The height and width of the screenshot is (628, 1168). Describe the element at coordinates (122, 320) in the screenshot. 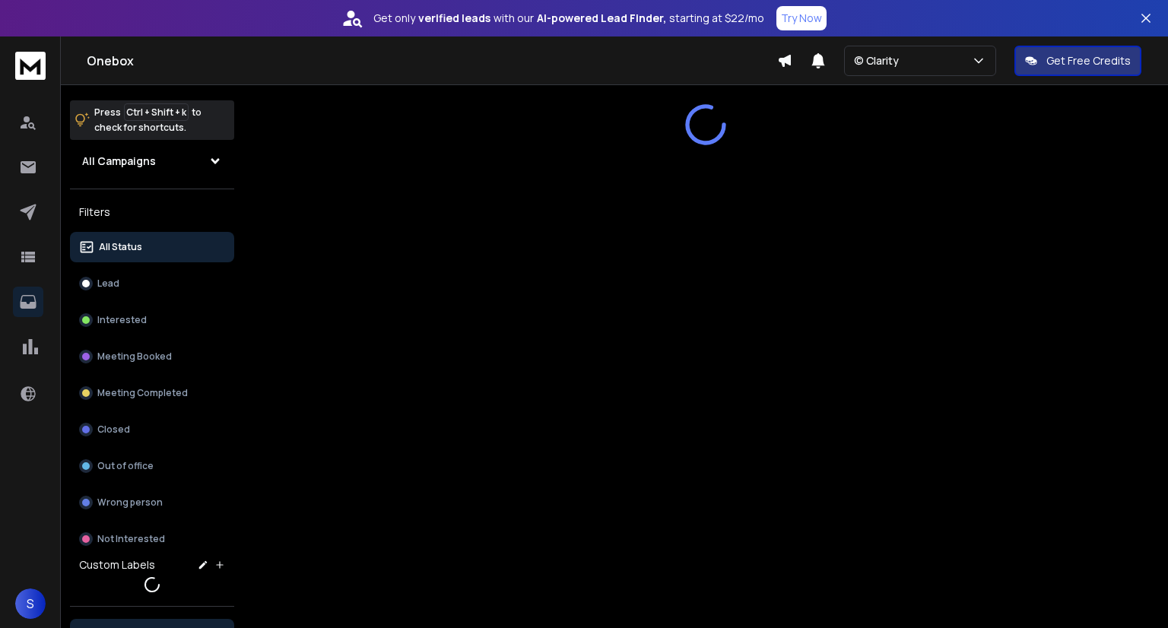

I see `p: Interested` at that location.